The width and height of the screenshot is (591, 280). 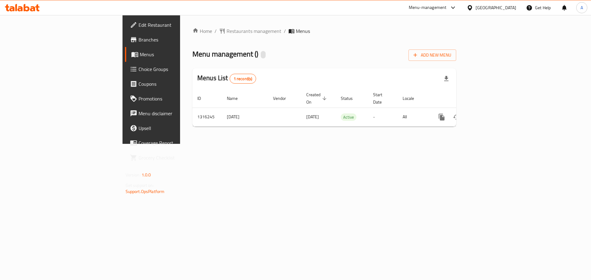 What do you see at coordinates (254, 31) in the screenshot?
I see `span: Restaurants management` at bounding box center [254, 31].